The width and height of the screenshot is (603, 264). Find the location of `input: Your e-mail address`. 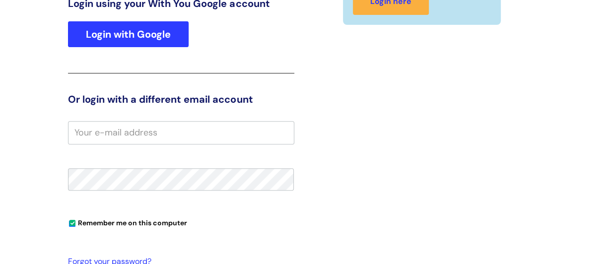

input: Your e-mail address is located at coordinates (181, 133).